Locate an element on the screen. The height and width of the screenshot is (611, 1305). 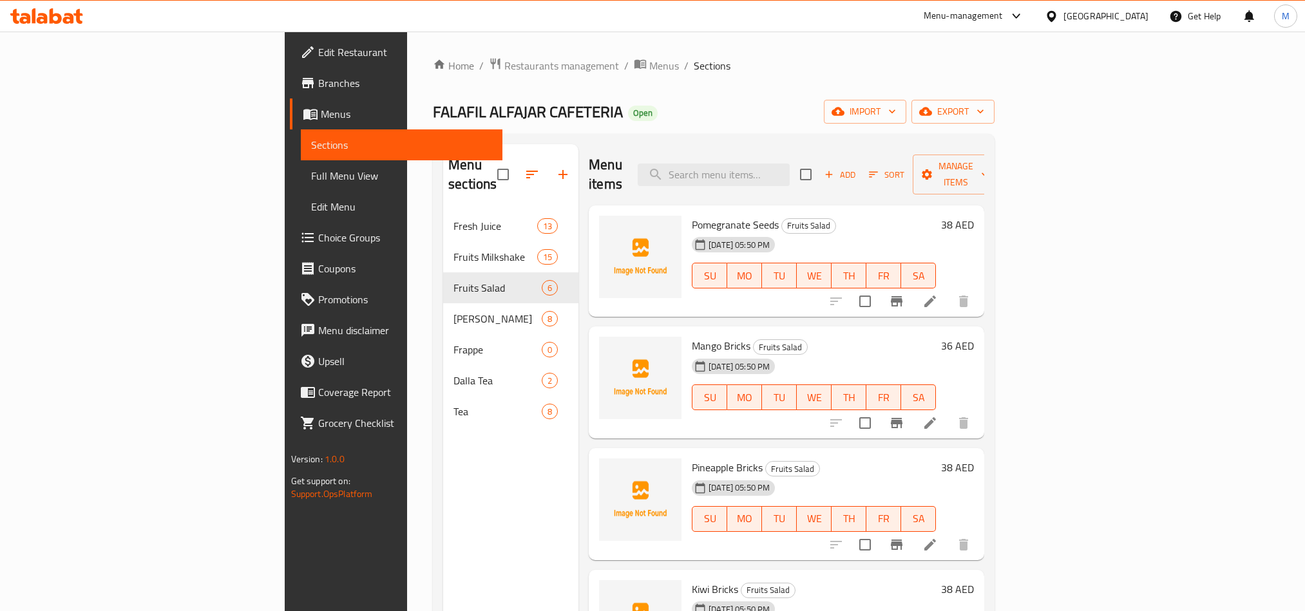
span: Select to update is located at coordinates (865, 423).